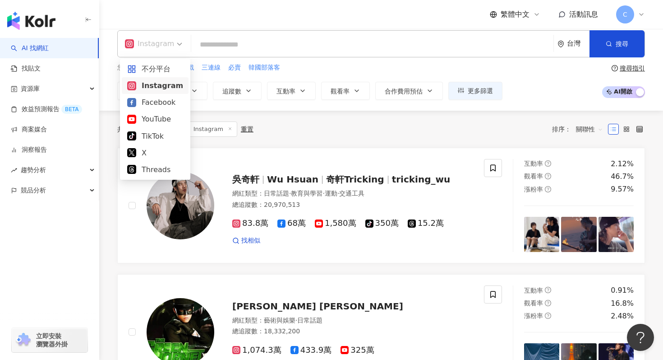 The width and height of the screenshot is (663, 360). What do you see at coordinates (247, 129) in the screenshot?
I see `div: 重置` at bounding box center [247, 129].